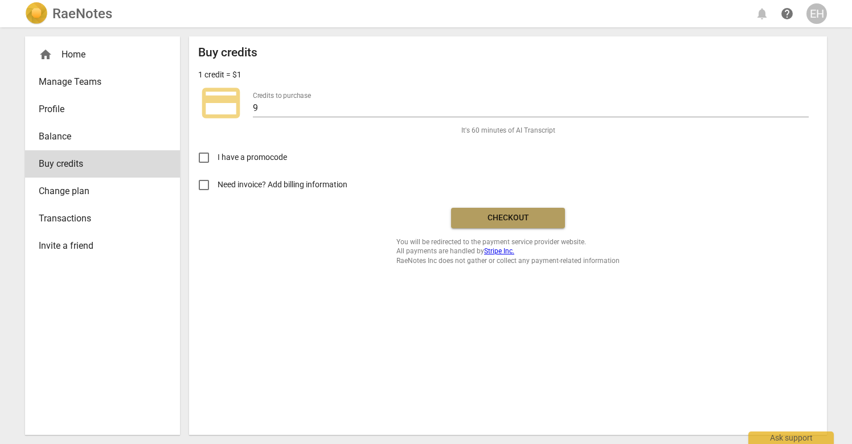 Image resolution: width=852 pixels, height=444 pixels. What do you see at coordinates (220, 75) in the screenshot?
I see `p: 1 credit = $1` at bounding box center [220, 75].